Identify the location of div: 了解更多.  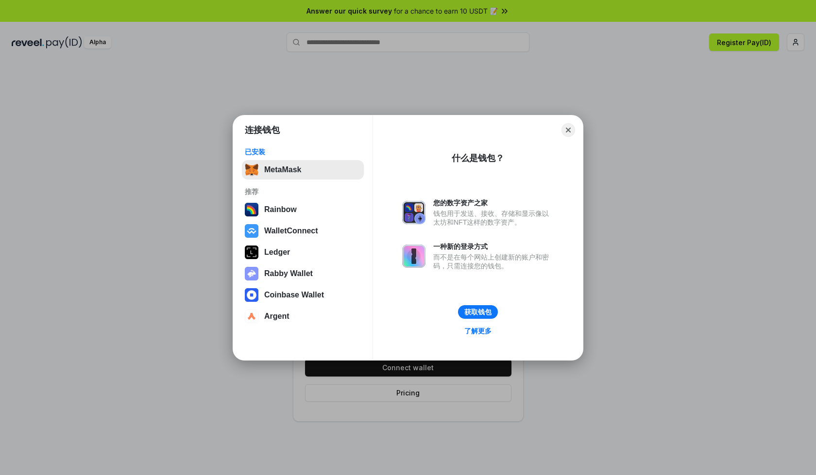
(478, 331).